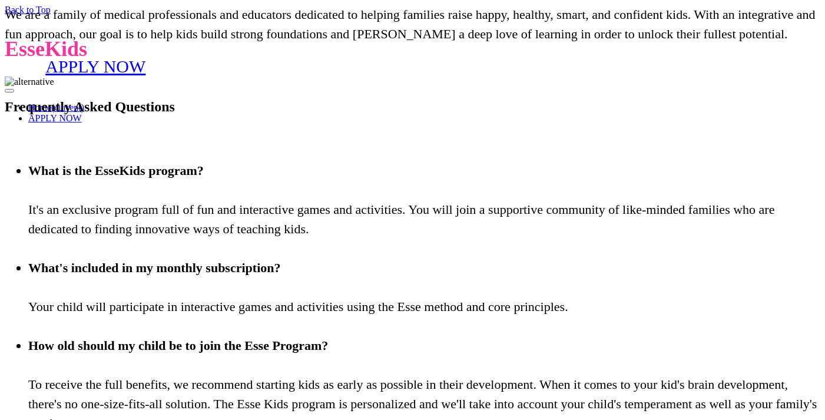  I want to click on p: We are a family of medical professionals and educators dedicated to helping families raise happy,..., so click(412, 24).